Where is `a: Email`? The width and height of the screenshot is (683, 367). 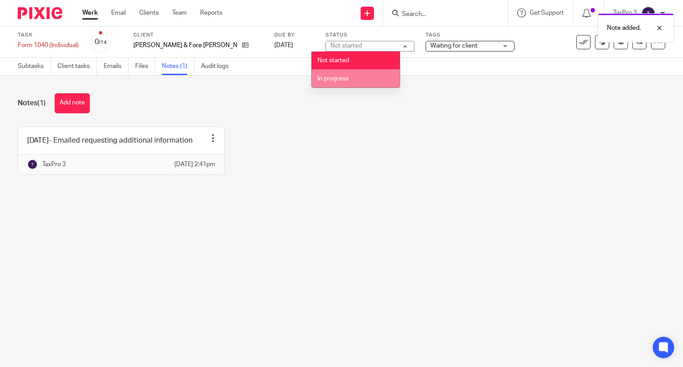
a: Email is located at coordinates (118, 13).